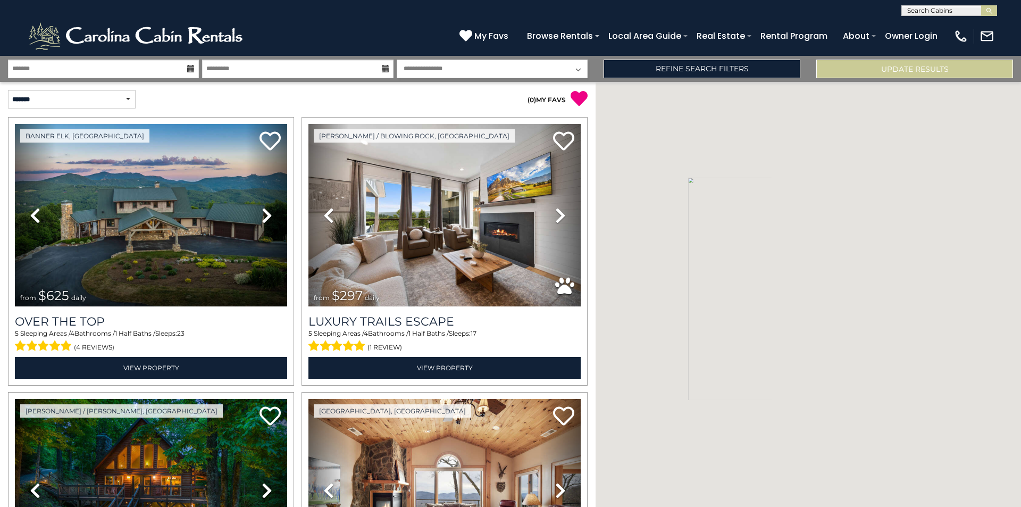  What do you see at coordinates (547, 99) in the screenshot?
I see `a: (0)MY FAVS` at bounding box center [547, 99].